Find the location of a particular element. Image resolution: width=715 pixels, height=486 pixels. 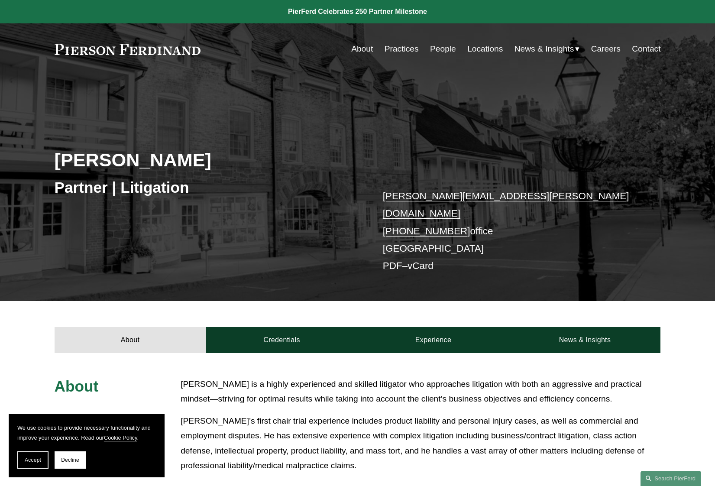

button: Accept is located at coordinates (33, 460).